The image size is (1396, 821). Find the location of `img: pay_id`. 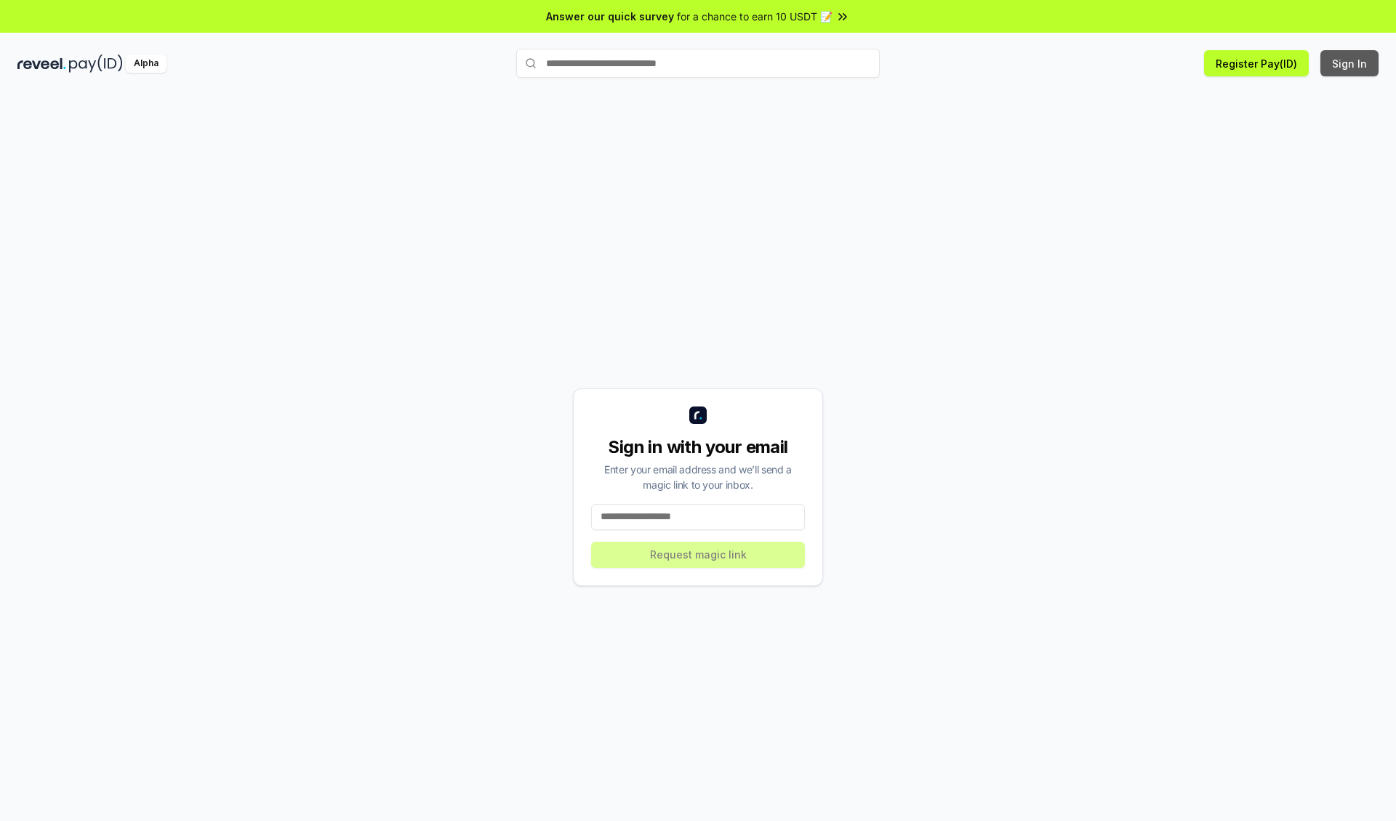

img: pay_id is located at coordinates (96, 63).